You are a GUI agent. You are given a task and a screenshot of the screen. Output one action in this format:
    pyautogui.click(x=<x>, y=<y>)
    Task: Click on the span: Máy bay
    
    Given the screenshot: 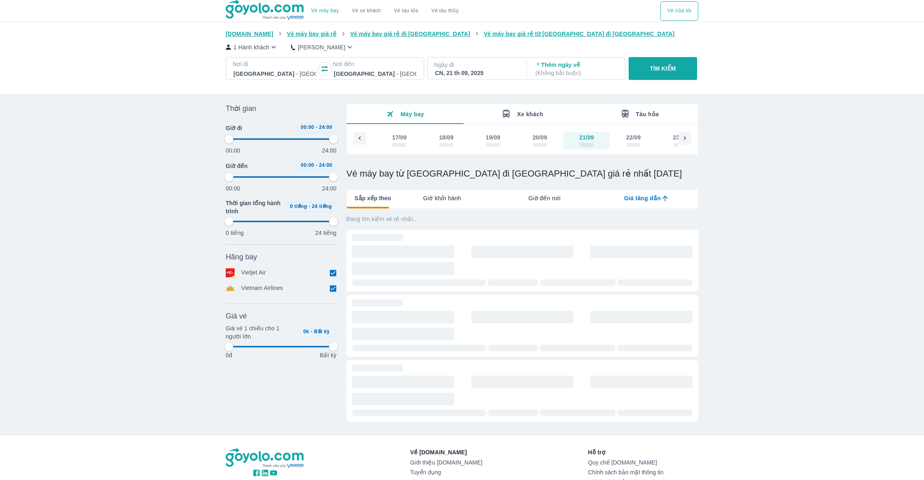 What is the action you would take?
    pyautogui.click(x=413, y=114)
    